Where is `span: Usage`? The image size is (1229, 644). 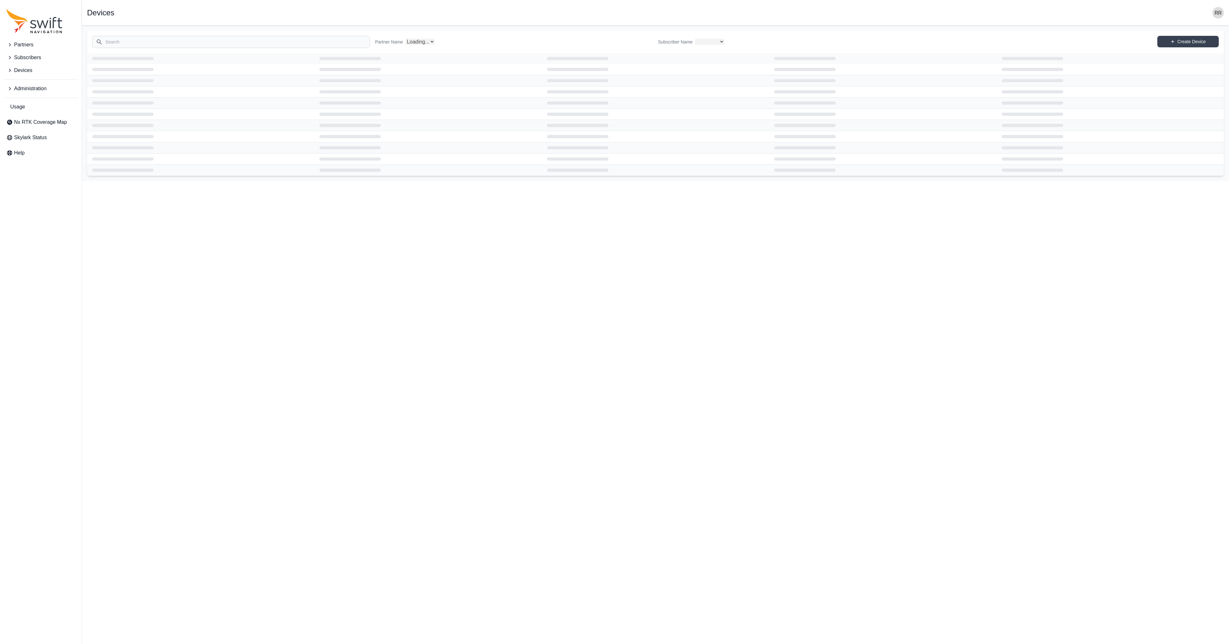
span: Usage is located at coordinates (18, 107).